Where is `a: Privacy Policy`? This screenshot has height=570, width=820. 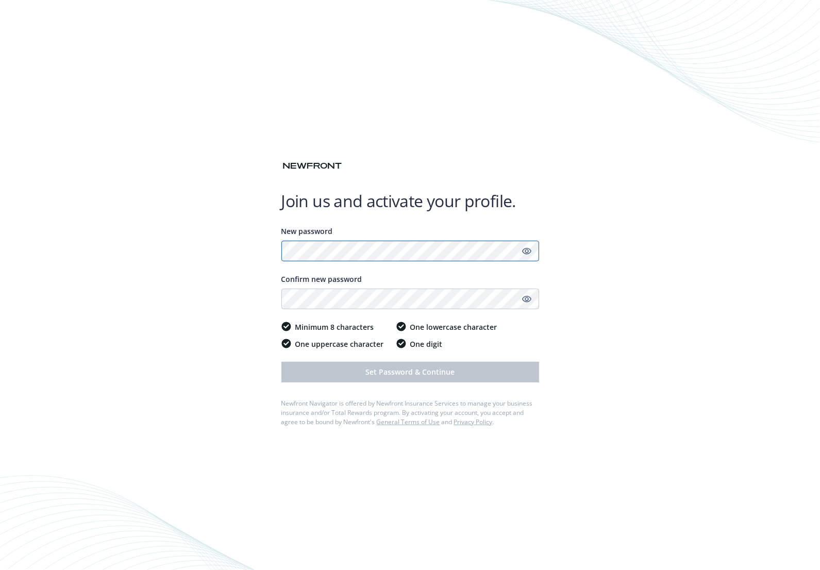 a: Privacy Policy is located at coordinates (473, 421).